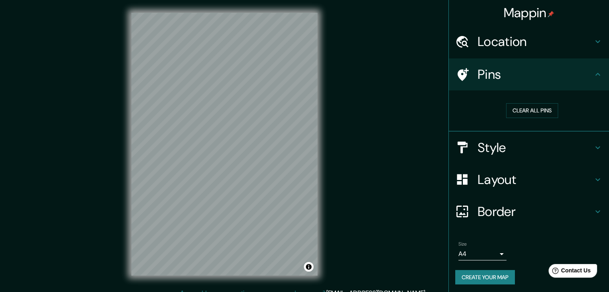 The height and width of the screenshot is (292, 609). Describe the element at coordinates (529, 75) in the screenshot. I see `div: Pins` at that location.